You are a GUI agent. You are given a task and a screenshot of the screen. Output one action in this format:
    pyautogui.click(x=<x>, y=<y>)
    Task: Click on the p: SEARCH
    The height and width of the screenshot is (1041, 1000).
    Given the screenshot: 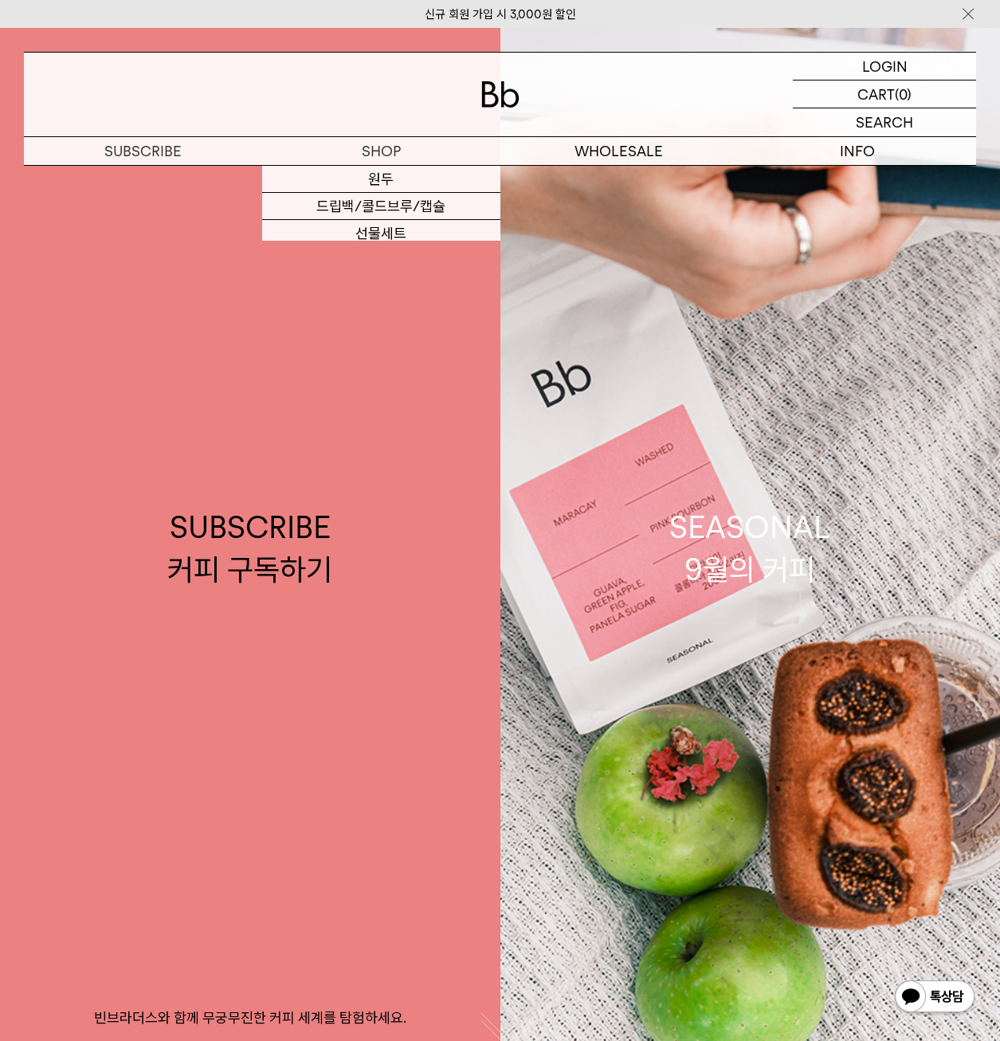 What is the action you would take?
    pyautogui.click(x=885, y=122)
    